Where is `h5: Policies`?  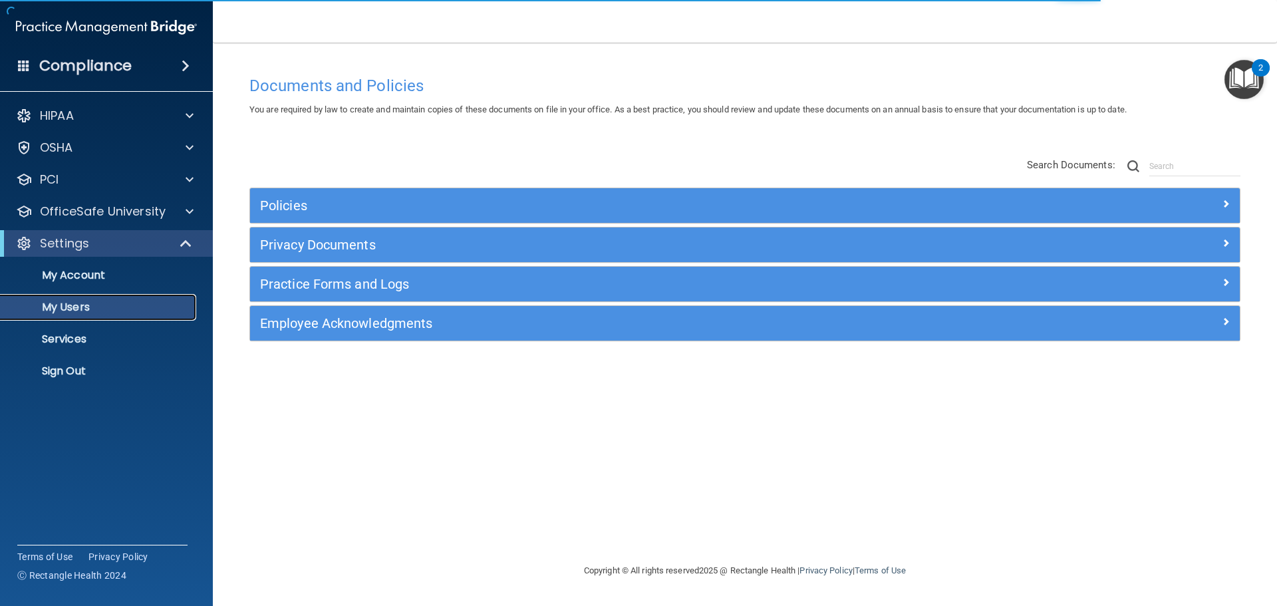 h5: Policies is located at coordinates (621, 205).